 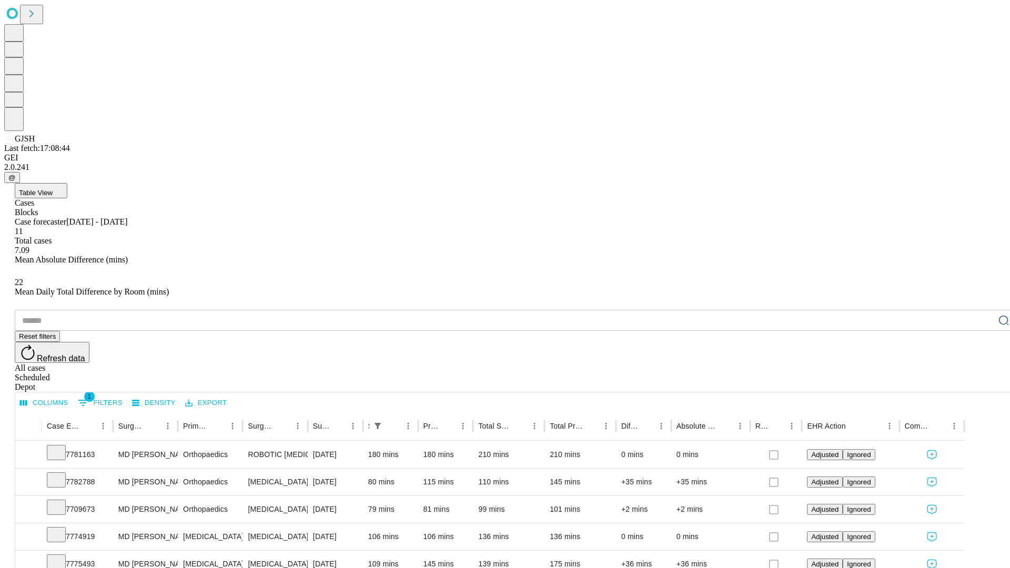 What do you see at coordinates (505, 167) in the screenshot?
I see `div: 2.0.241` at bounding box center [505, 167].